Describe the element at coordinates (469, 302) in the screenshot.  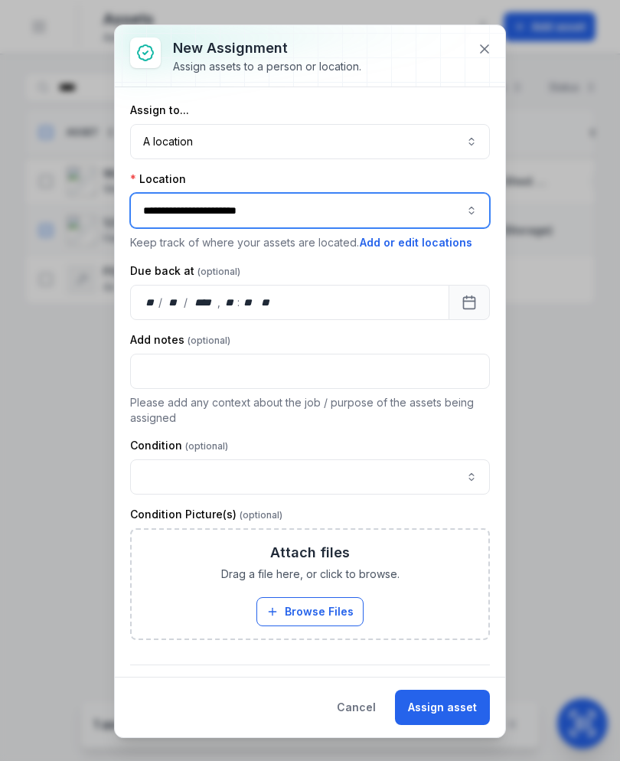
I see `button: Calendar` at that location.